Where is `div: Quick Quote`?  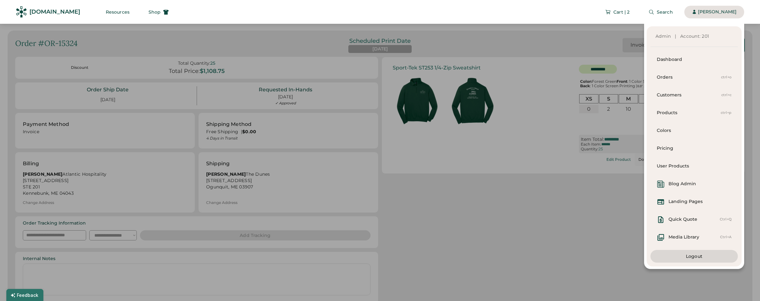
div: Quick Quote is located at coordinates (683, 219).